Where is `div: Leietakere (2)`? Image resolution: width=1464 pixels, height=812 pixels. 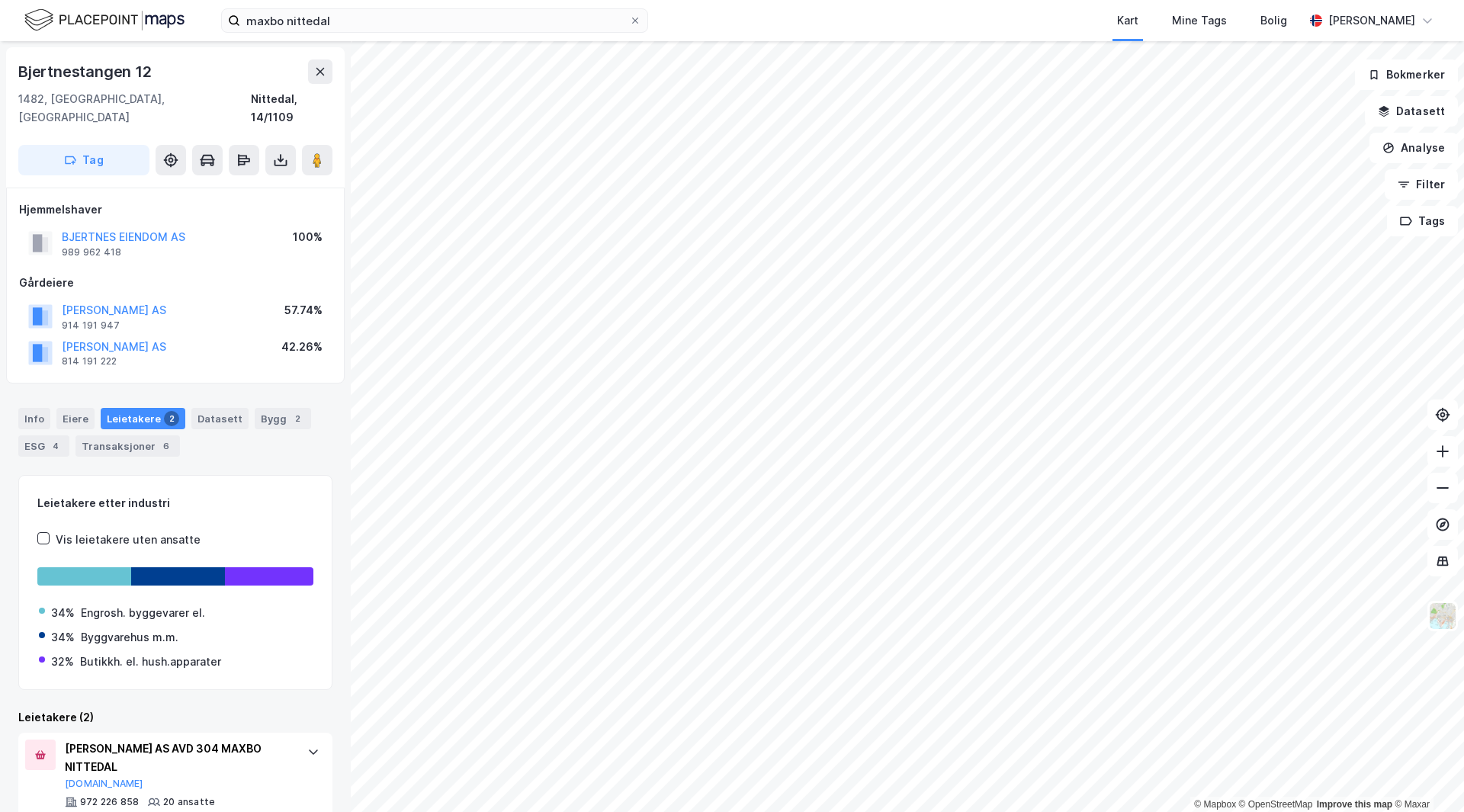 div: Leietakere (2) is located at coordinates (176, 718).